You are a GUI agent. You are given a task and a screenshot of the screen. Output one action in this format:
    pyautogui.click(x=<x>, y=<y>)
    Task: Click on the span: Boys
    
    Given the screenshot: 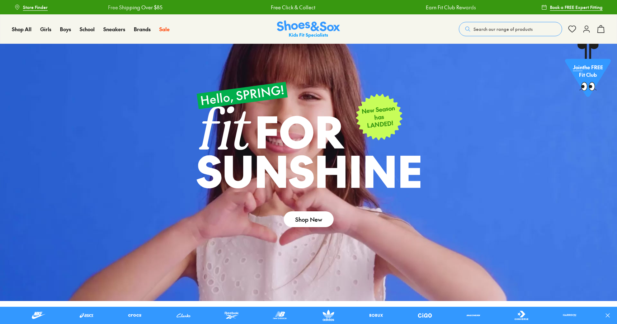 What is the action you would take?
    pyautogui.click(x=65, y=29)
    